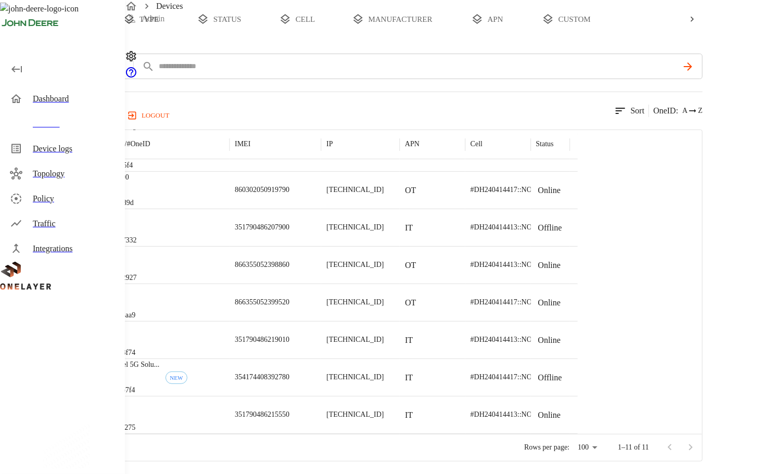 The image size is (761, 474). Describe the element at coordinates (262, 265) in the screenshot. I see `p: 866355052398860` at that location.